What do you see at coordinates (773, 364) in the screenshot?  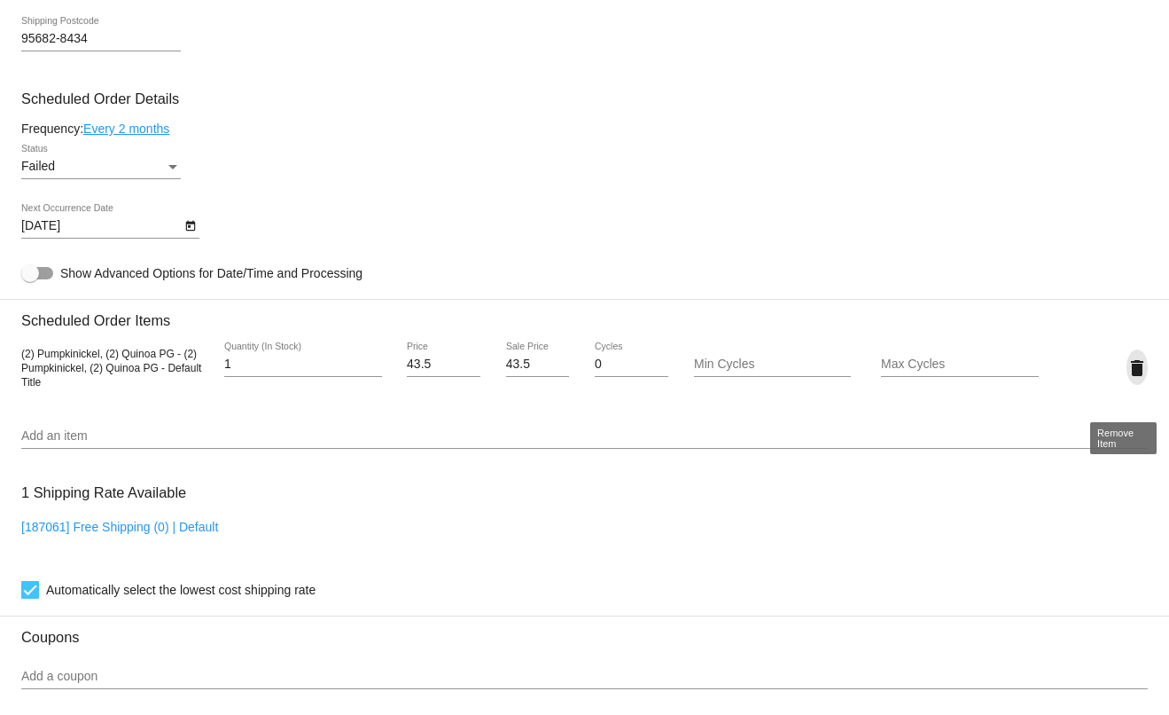 I see `input: Min Cycles` at bounding box center [773, 364].